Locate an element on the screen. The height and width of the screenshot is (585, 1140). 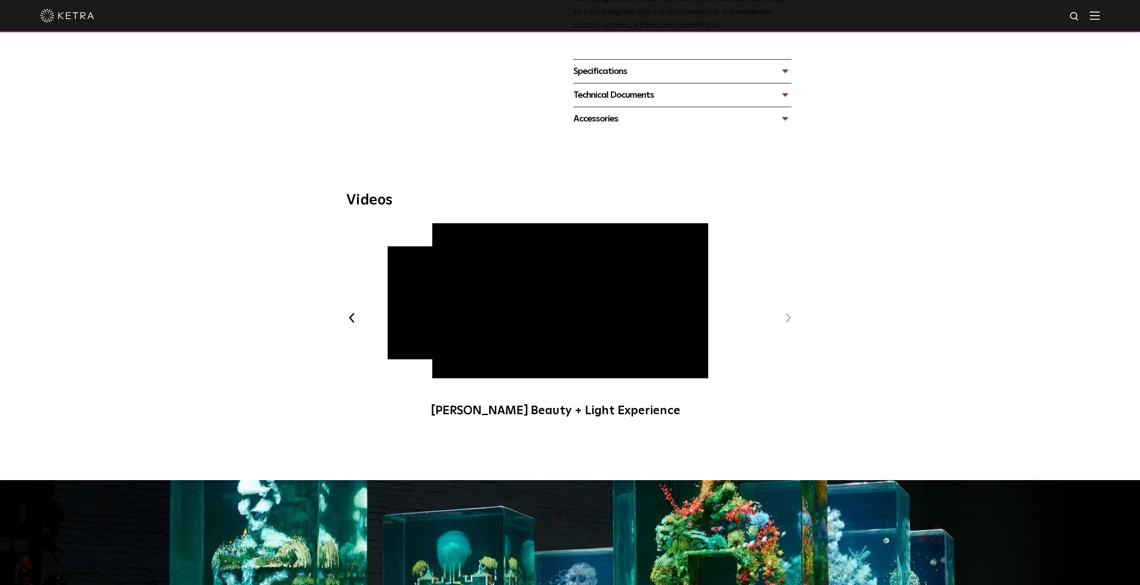
h3: Videos is located at coordinates (570, 200).